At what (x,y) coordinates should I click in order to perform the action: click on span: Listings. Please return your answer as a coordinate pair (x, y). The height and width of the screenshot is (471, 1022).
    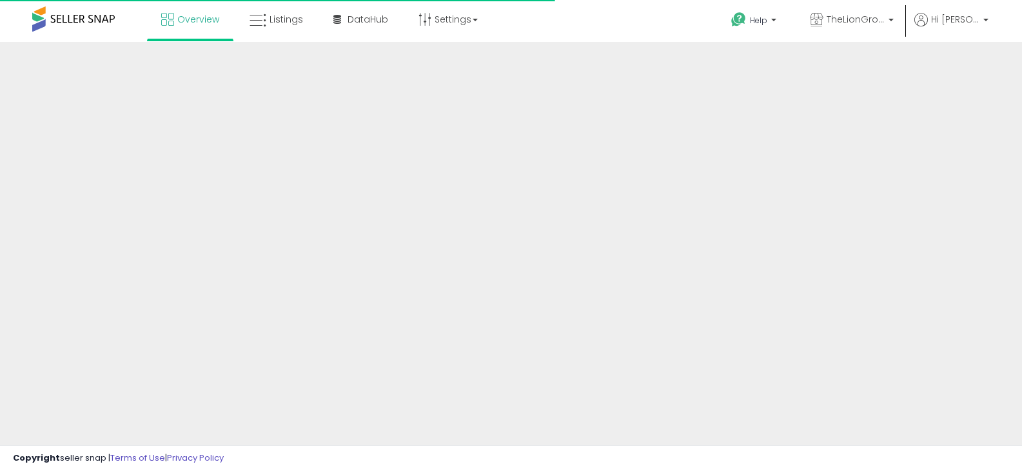
    Looking at the image, I should click on (286, 19).